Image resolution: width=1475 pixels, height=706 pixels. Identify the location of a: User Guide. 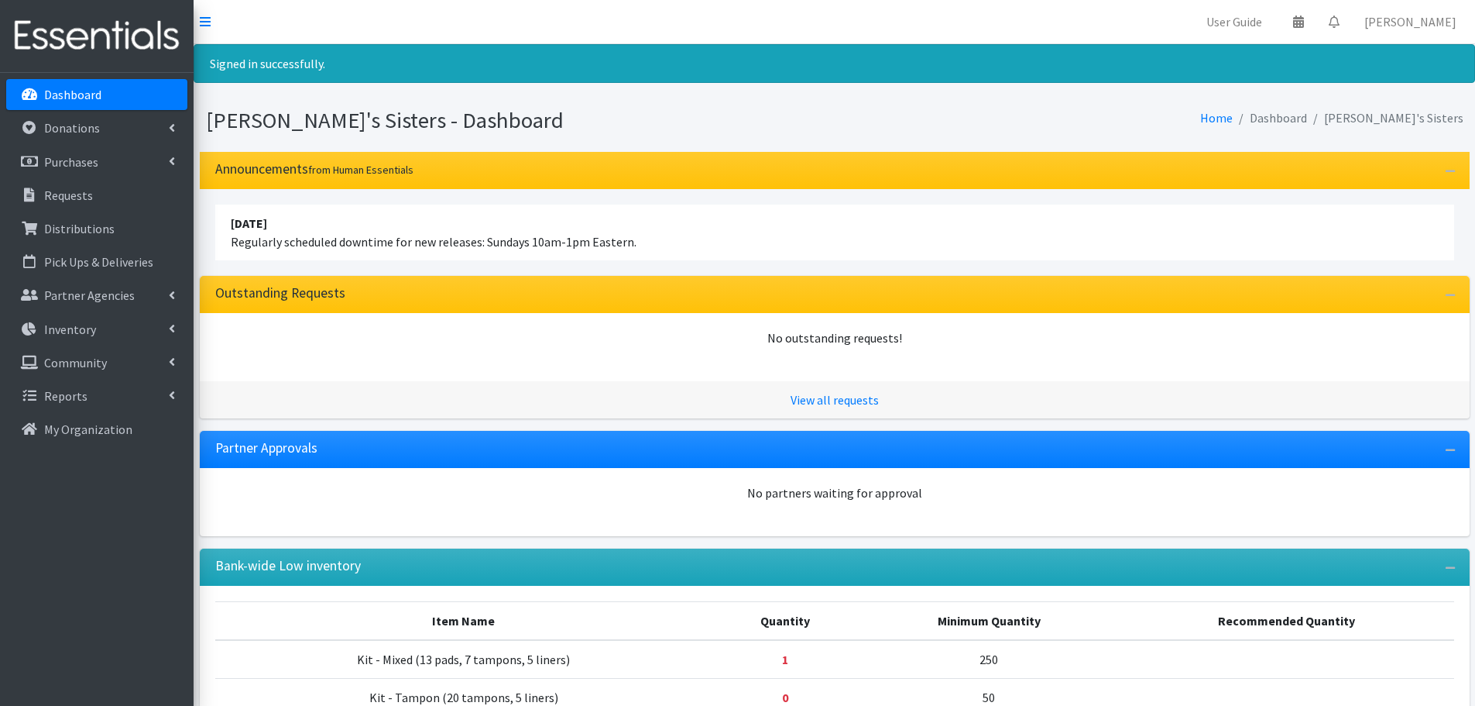
(1234, 22).